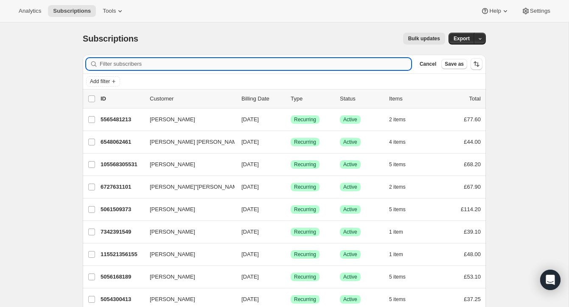  What do you see at coordinates (397, 142) in the screenshot?
I see `span: 4 items` at bounding box center [397, 142].